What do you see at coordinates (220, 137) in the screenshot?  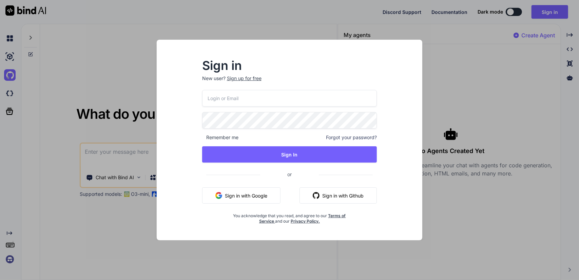 I see `span: Remember me` at bounding box center [220, 137].